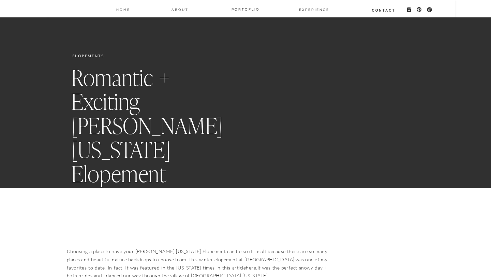 The image size is (491, 277). I want to click on a: Elopements, so click(88, 56).